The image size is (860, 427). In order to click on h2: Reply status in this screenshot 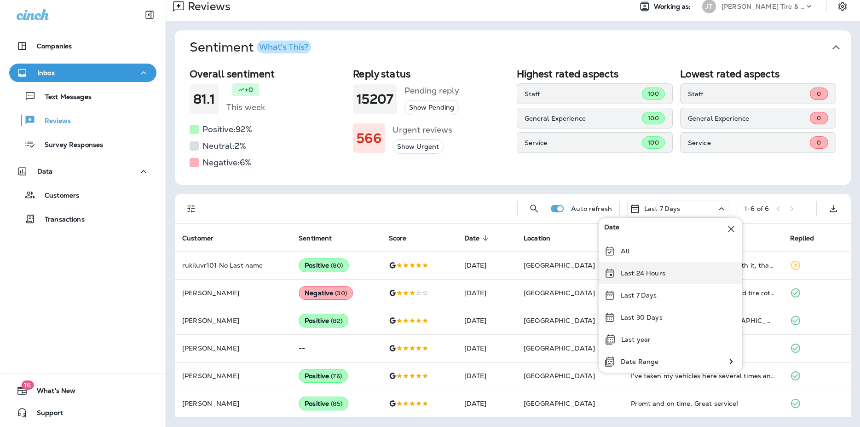, I will do `click(431, 74)`.